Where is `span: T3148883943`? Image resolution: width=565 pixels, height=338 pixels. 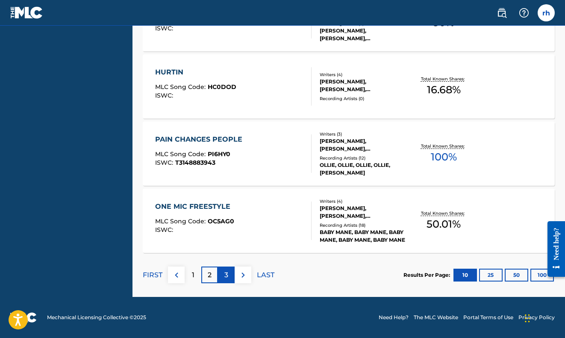 span: T3148883943 is located at coordinates (195, 162).